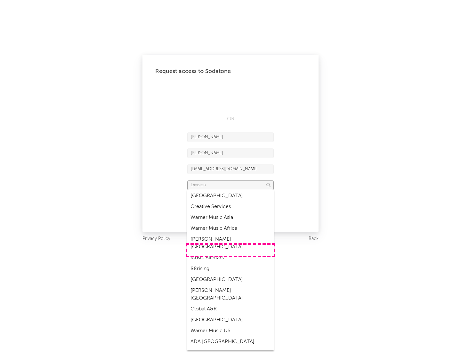 Image resolution: width=461 pixels, height=352 pixels. What do you see at coordinates (230, 269) in the screenshot?
I see `div: 88rising` at bounding box center [230, 269].